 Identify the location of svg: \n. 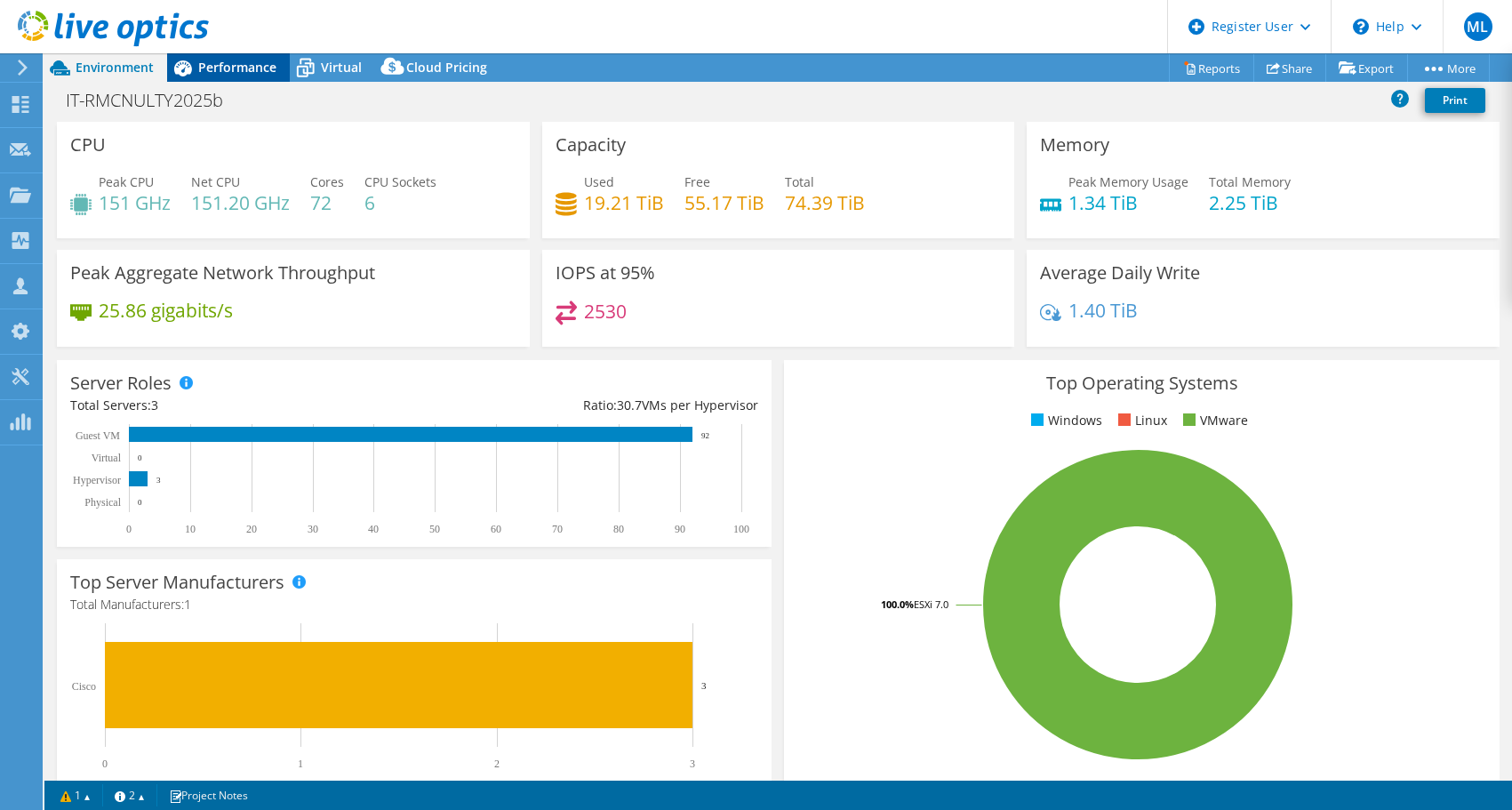
(1361, 27).